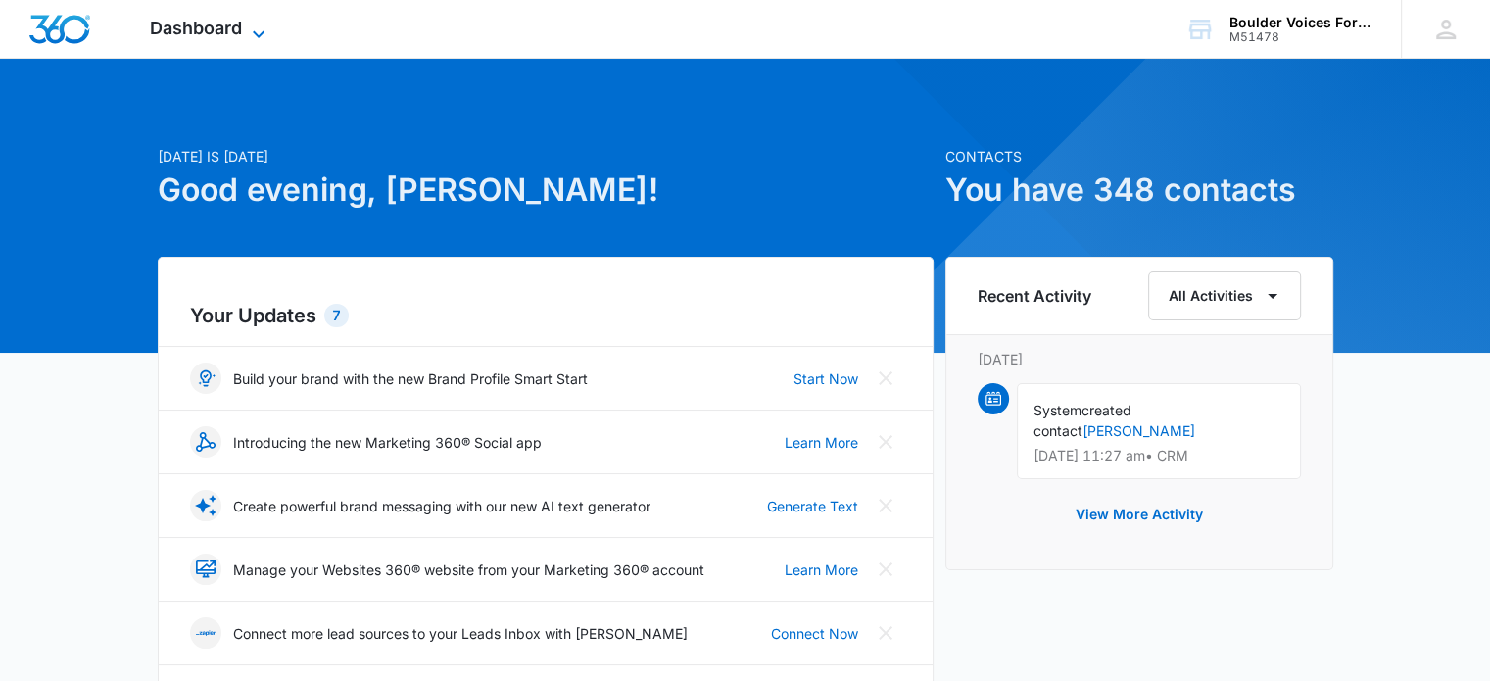 This screenshot has height=681, width=1490. What do you see at coordinates (387, 442) in the screenshot?
I see `p: Introducing the new Marketing 360® Social app` at bounding box center [387, 442].